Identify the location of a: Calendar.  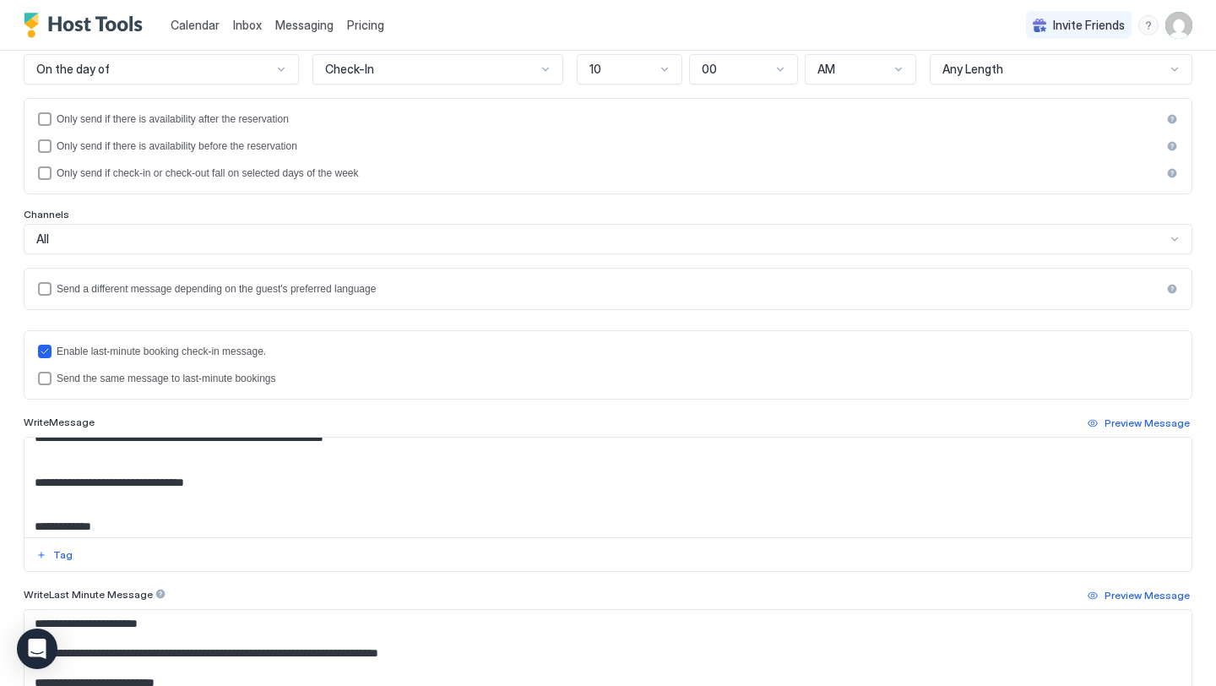
(195, 24).